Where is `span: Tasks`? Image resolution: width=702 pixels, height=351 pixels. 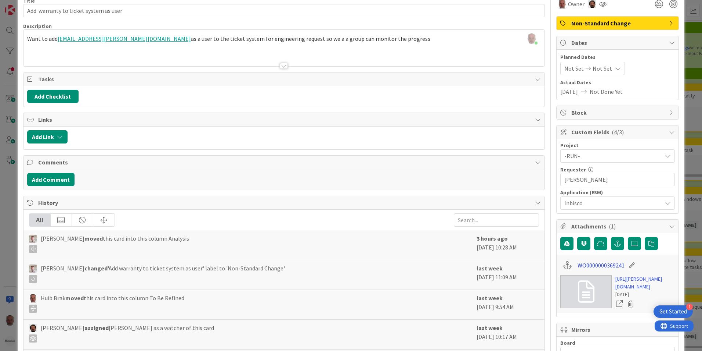
span: Tasks is located at coordinates (285, 79).